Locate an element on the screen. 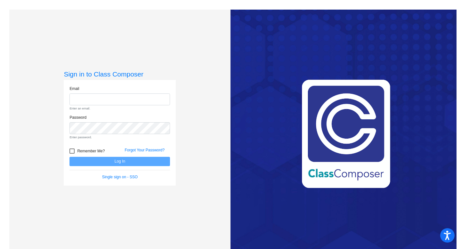 The width and height of the screenshot is (461, 249). h3: Sign in to Class Composer is located at coordinates (120, 74).